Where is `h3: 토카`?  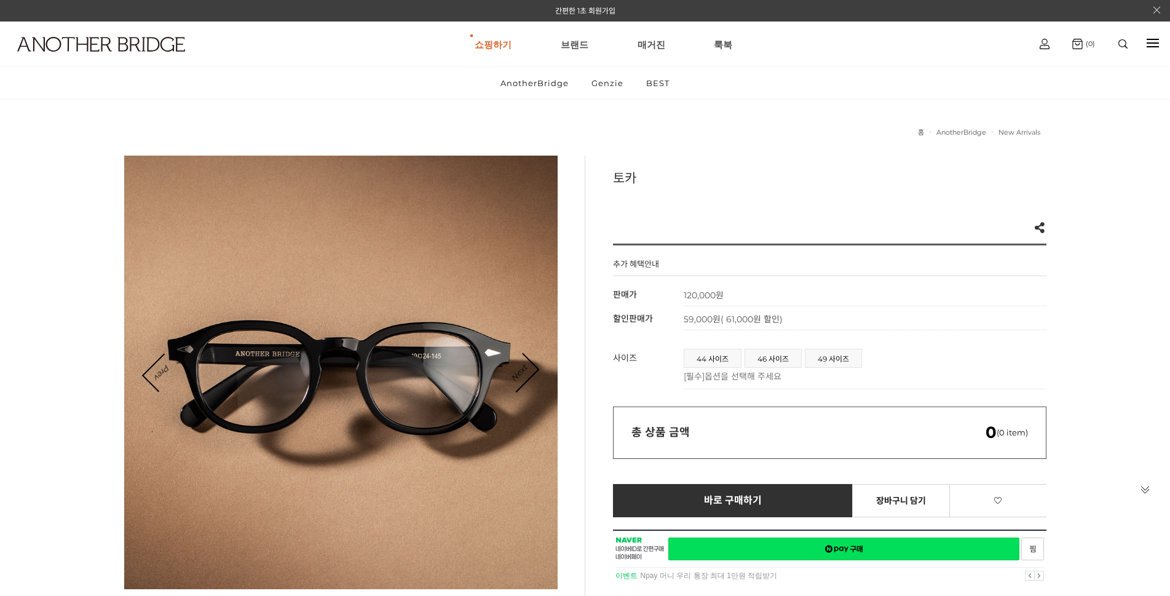
h3: 토카 is located at coordinates (829, 177).